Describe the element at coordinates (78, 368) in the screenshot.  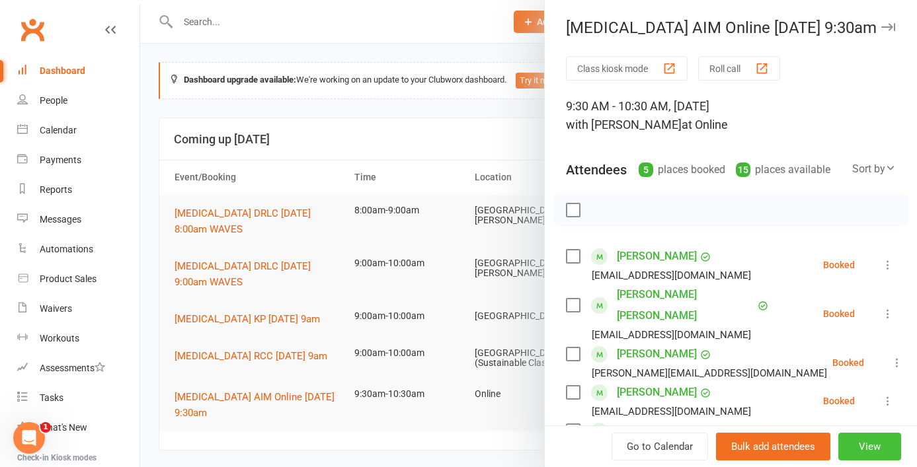
I see `a: Assessments` at that location.